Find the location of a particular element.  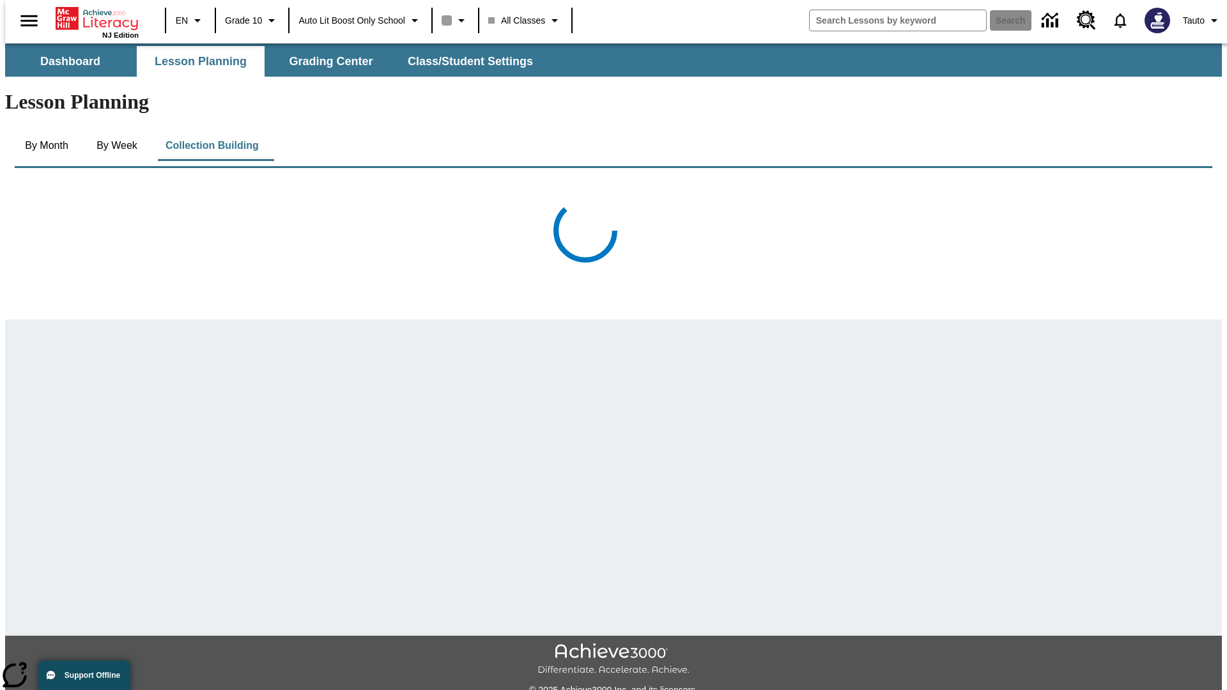

a: Notifications is located at coordinates (1120, 20).